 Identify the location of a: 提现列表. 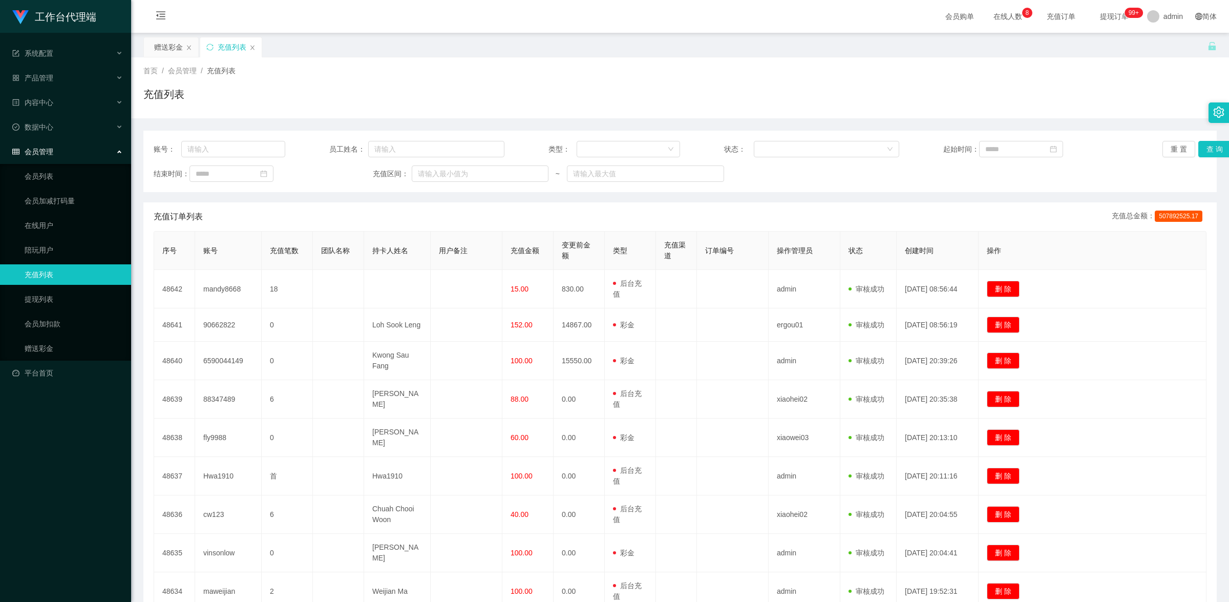
(74, 299).